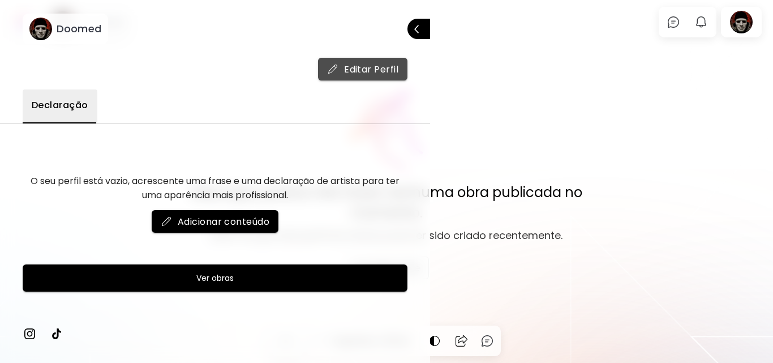 This screenshot has width=773, height=363. Describe the element at coordinates (57, 333) in the screenshot. I see `img: tiktok` at that location.